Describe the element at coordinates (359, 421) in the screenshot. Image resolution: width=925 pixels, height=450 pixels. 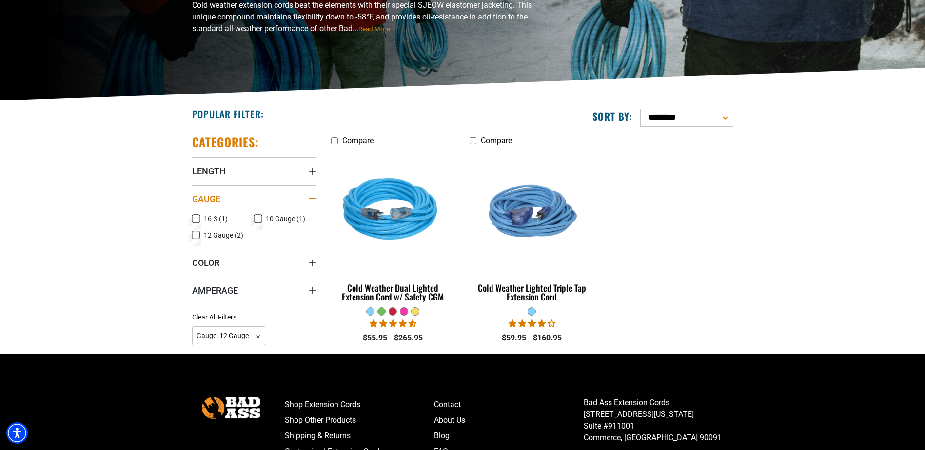
I see `a: Shop Other Products` at that location.